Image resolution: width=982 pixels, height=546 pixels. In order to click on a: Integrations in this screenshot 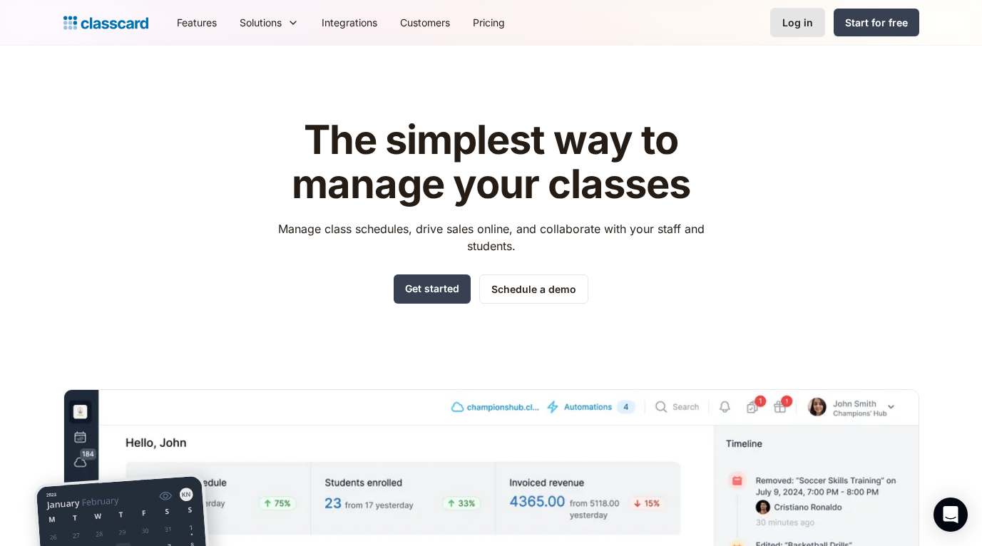, I will do `click(349, 22)`.